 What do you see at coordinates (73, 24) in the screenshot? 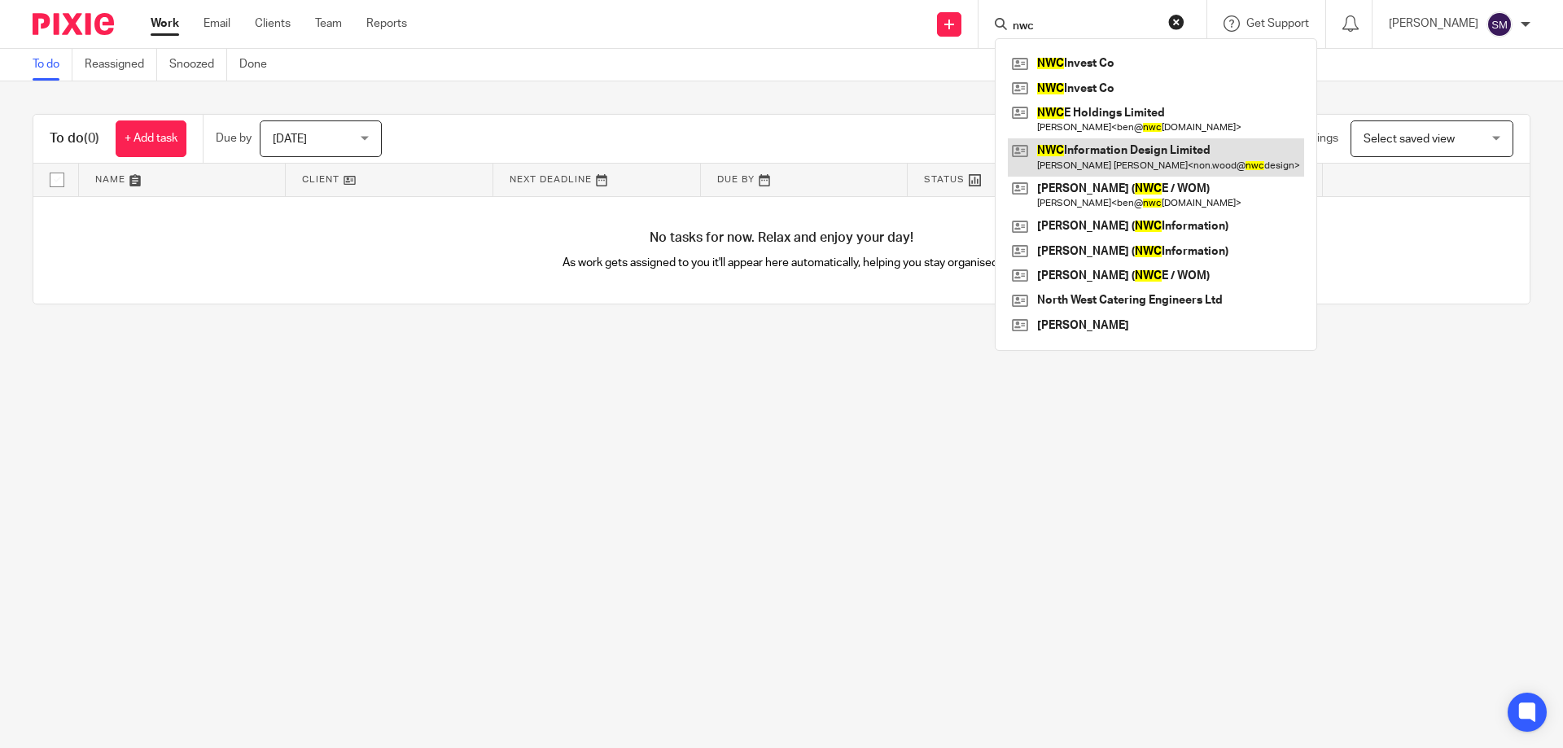
I see `img: Pixie` at bounding box center [73, 24].